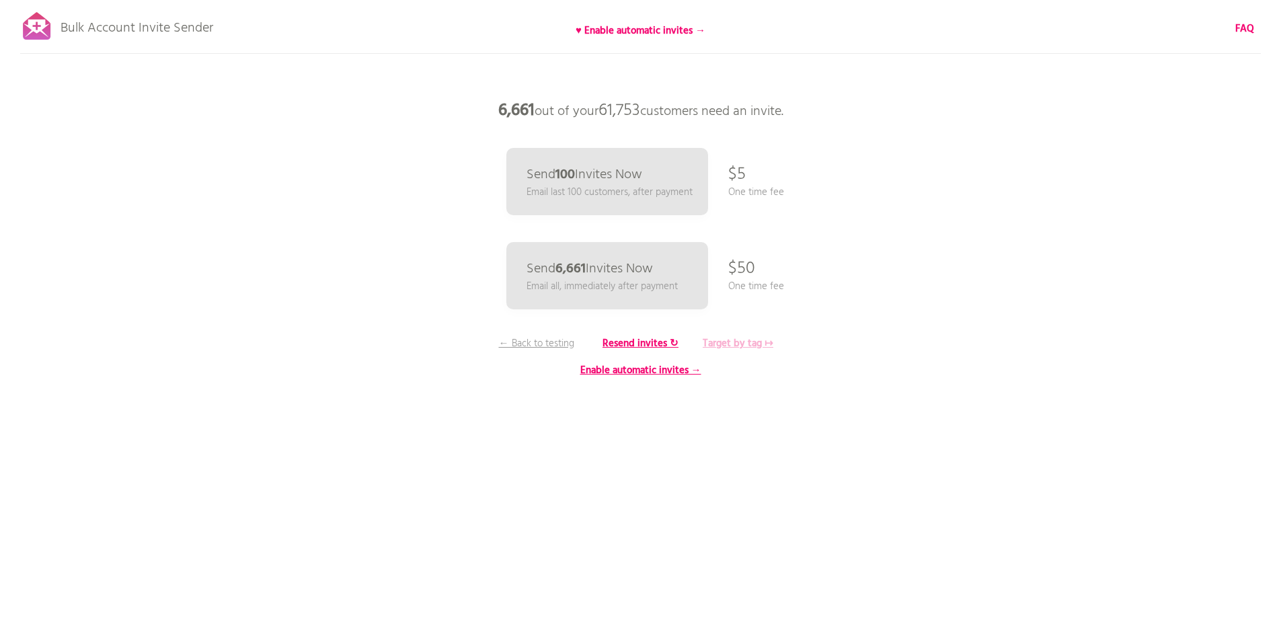 The width and height of the screenshot is (1281, 618). Describe the element at coordinates (536, 343) in the screenshot. I see `p: ← Back to testing` at that location.